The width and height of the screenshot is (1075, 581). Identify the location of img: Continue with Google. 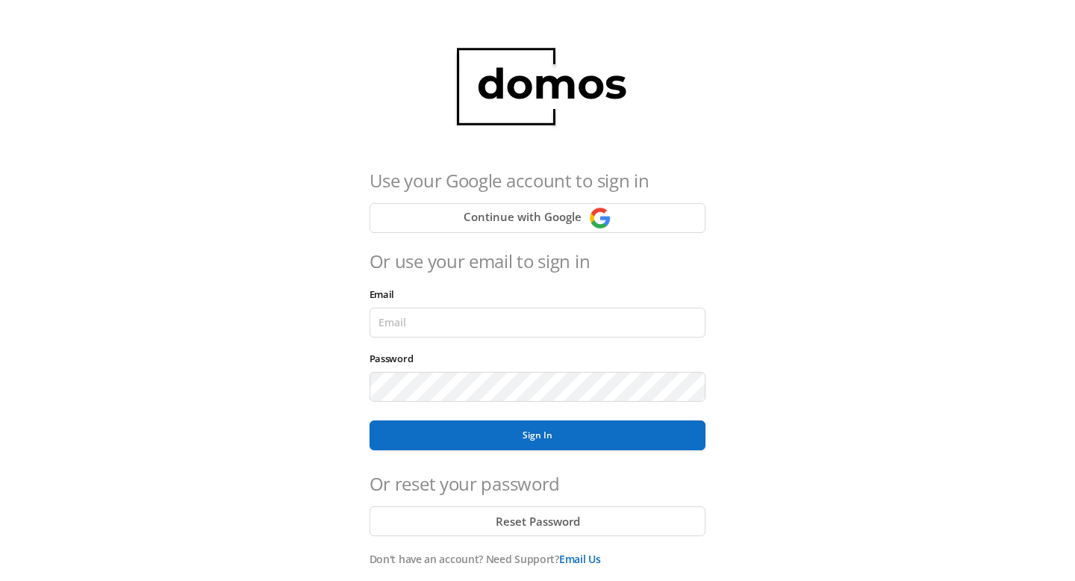
(600, 218).